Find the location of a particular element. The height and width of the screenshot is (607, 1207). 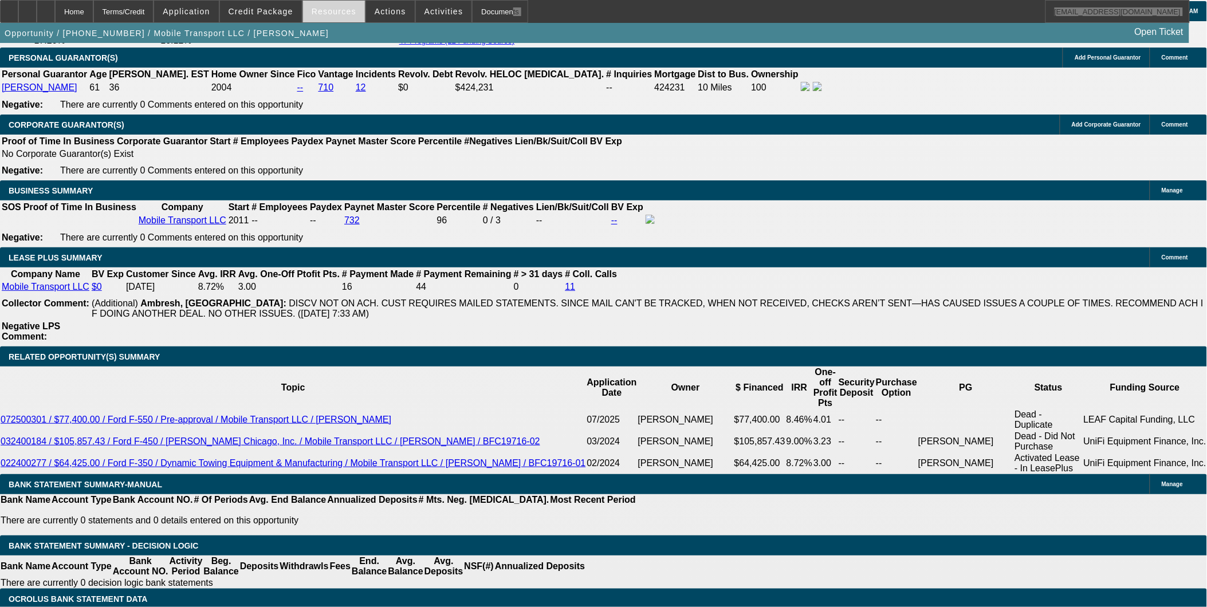

th: One-off Profit Pts is located at coordinates (825, 388).